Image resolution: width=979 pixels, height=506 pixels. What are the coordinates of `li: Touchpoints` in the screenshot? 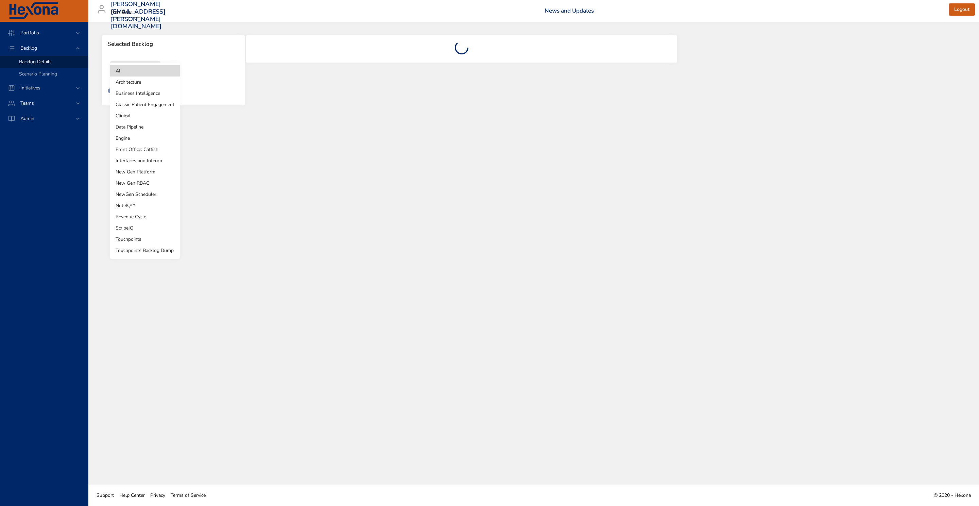 It's located at (145, 239).